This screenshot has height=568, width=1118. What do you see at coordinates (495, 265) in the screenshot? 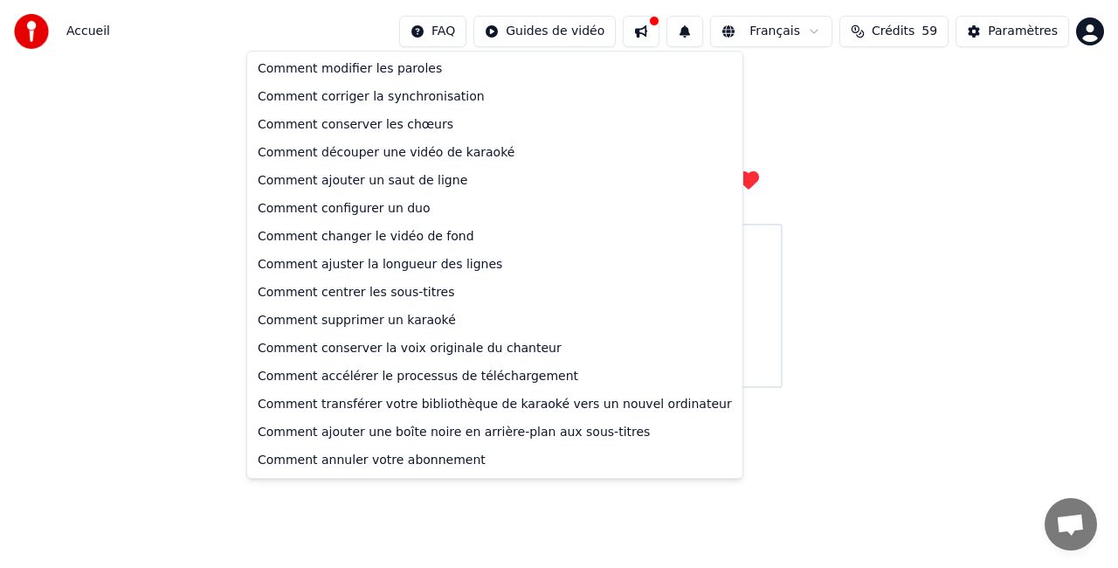
I see `div: Comment ajuster la longueur des lignes` at bounding box center [495, 265].